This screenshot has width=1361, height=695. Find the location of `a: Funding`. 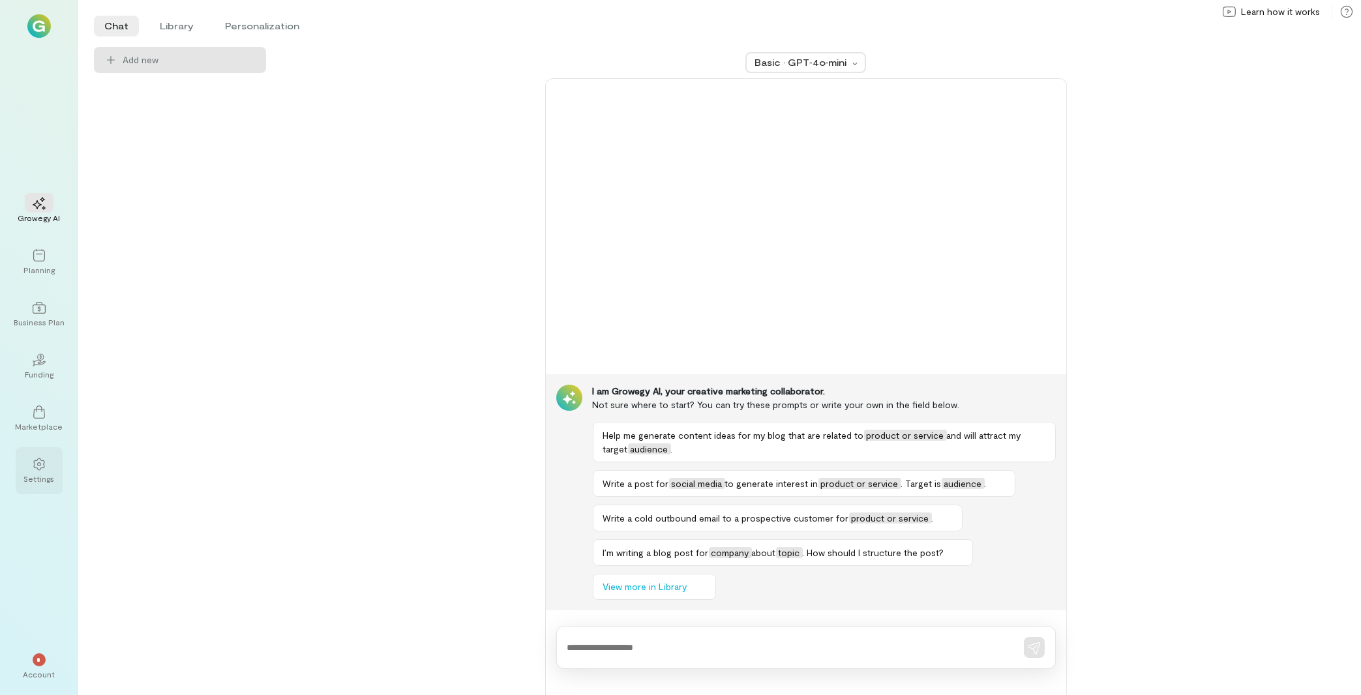

a: Funding is located at coordinates (39, 366).